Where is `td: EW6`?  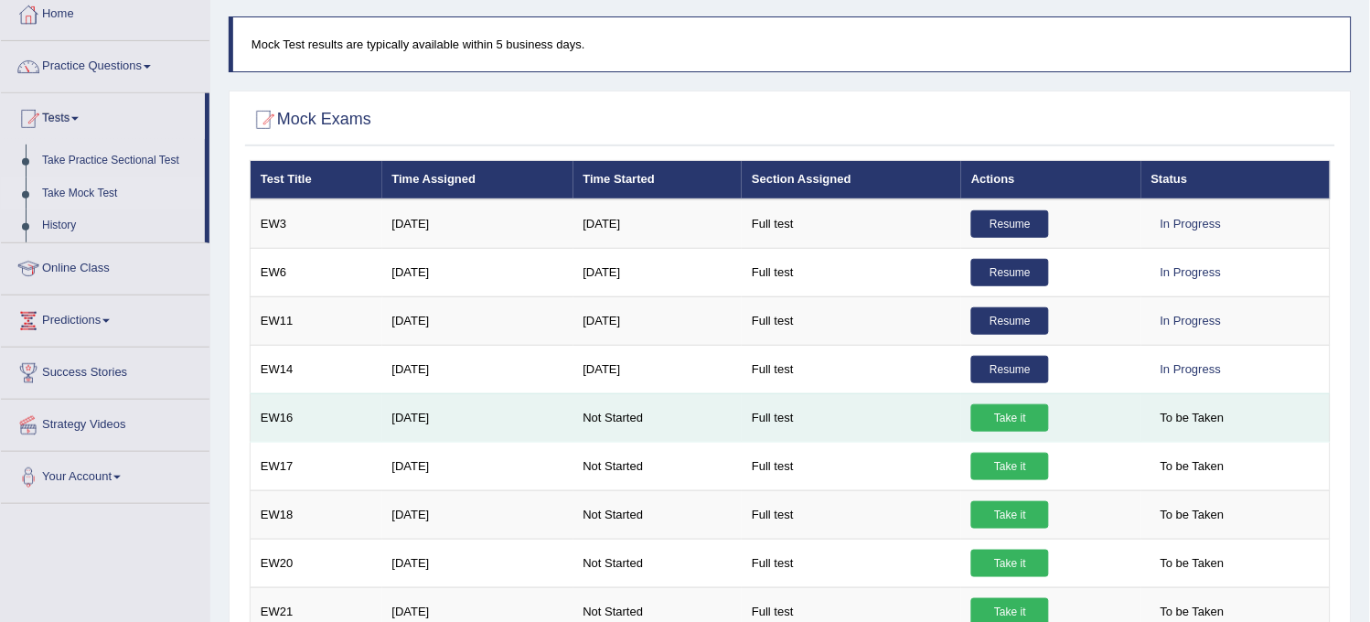
td: EW6 is located at coordinates (316, 272).